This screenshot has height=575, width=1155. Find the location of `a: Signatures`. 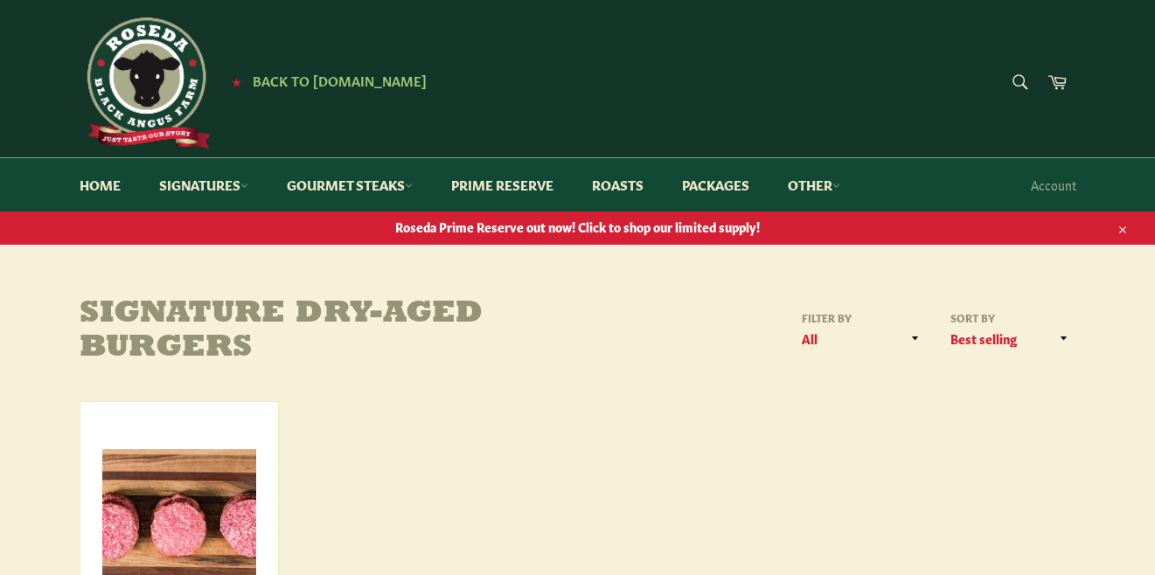

a: Signatures is located at coordinates (204, 184).